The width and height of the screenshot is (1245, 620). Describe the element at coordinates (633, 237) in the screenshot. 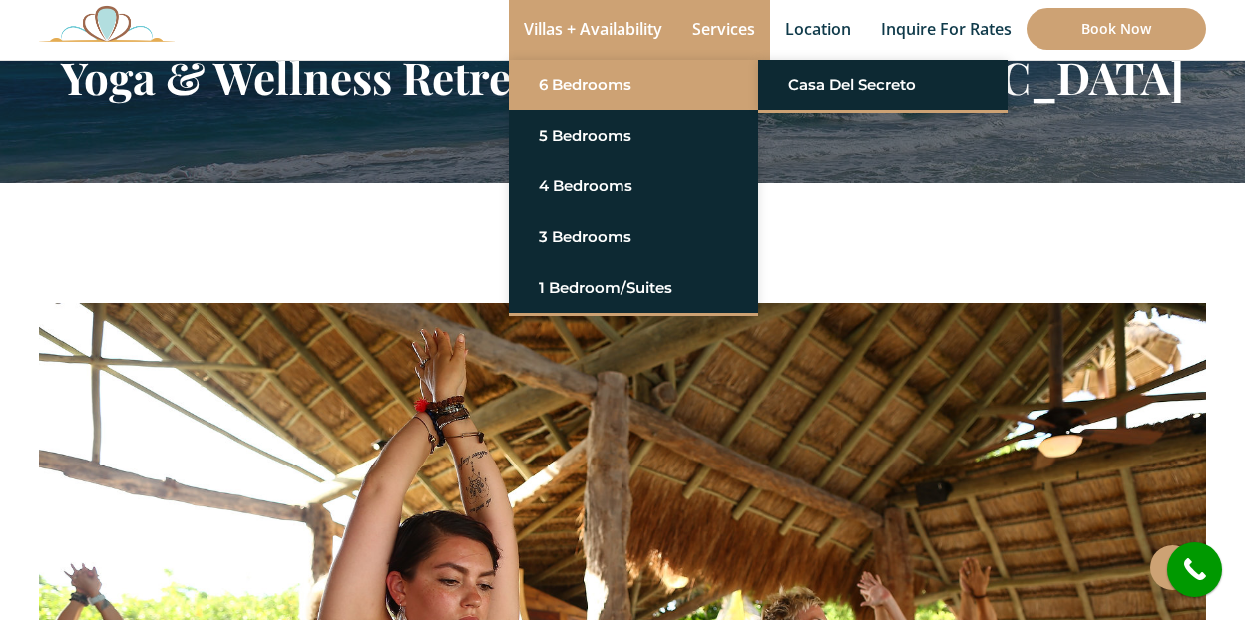

I see `a: 3 Bedrooms` at that location.